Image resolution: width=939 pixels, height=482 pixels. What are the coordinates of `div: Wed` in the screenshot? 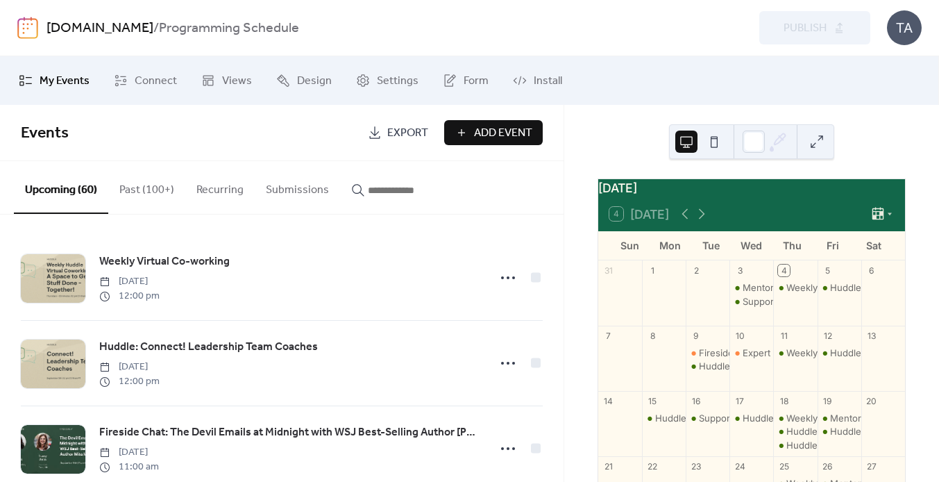 It's located at (752, 245).